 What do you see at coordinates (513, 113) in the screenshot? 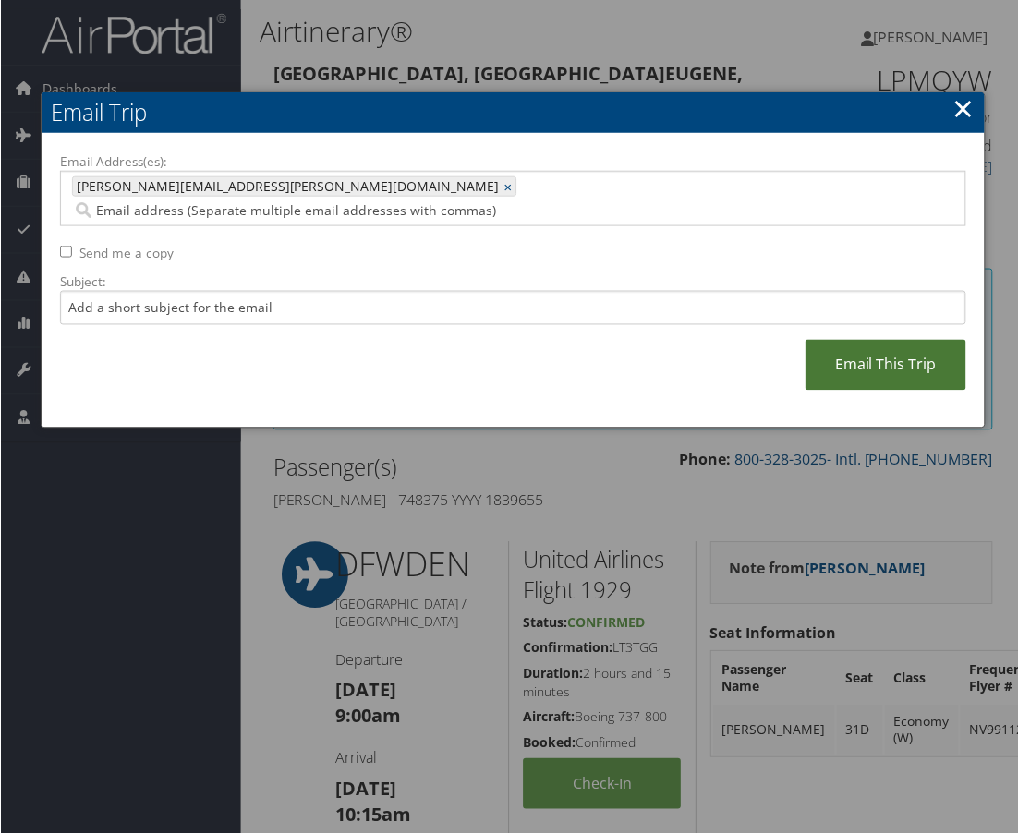
I see `h2: Email Trip` at bounding box center [513, 113].